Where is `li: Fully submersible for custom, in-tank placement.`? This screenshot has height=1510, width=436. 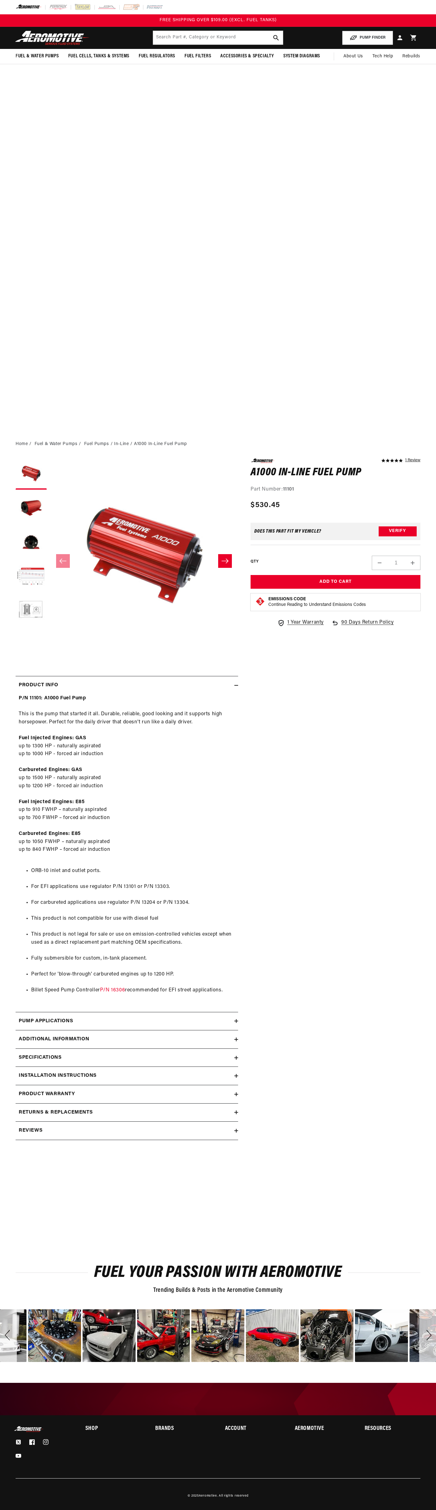
li: Fully submersible for custom, in-tank placement. is located at coordinates (133, 959).